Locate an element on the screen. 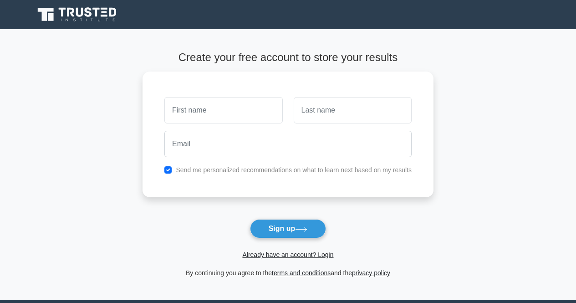 Image resolution: width=576 pixels, height=303 pixels. label: Send me personalized recommendations on what to learn next based on my results is located at coordinates (294, 170).